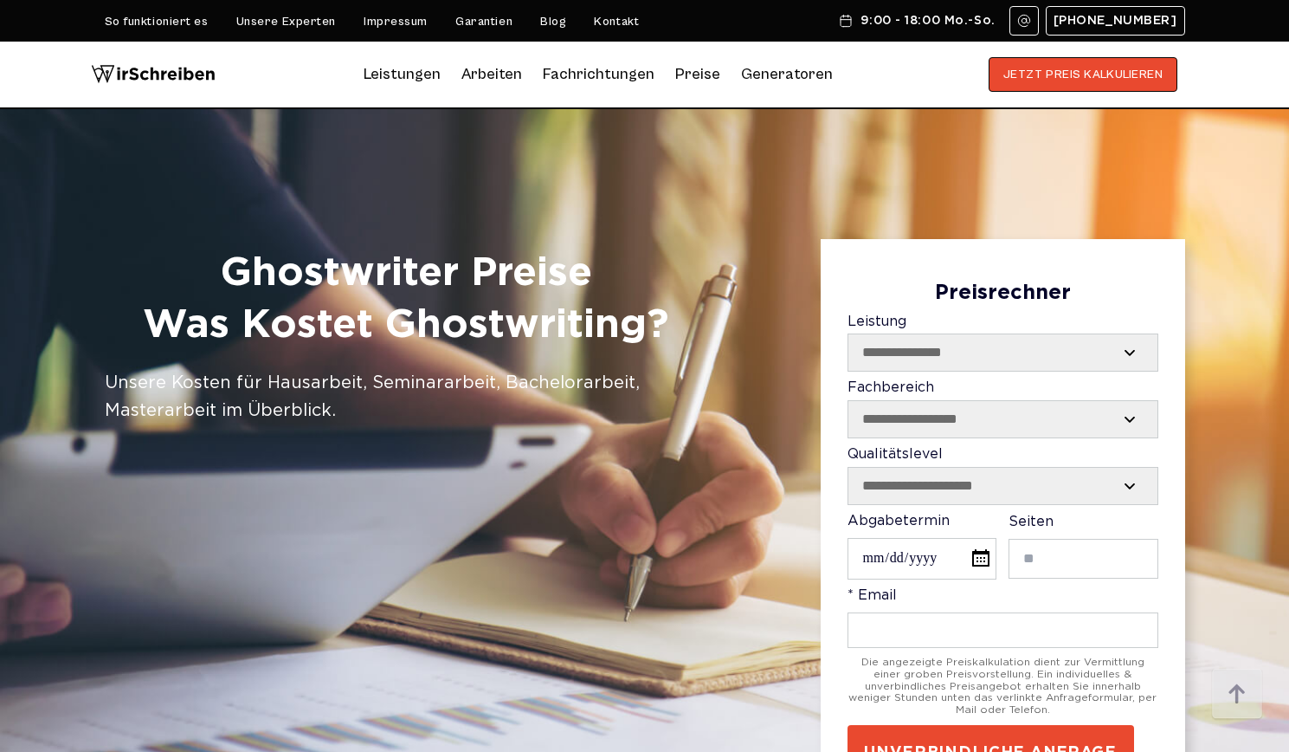 The width and height of the screenshot is (1289, 752). I want to click on img: logo wirschreiben, so click(153, 74).